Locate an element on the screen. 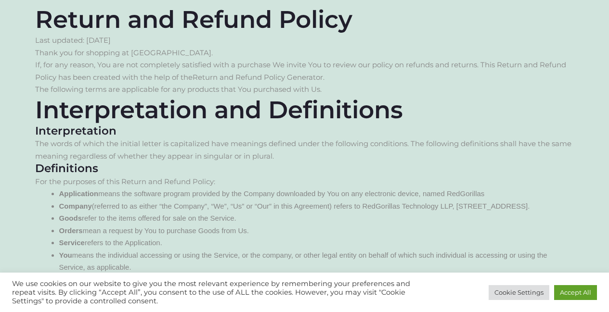  a: Cookie Settings is located at coordinates (519, 293).